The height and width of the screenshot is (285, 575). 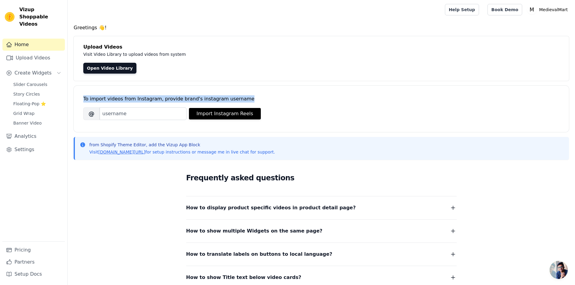 What do you see at coordinates (34, 150) in the screenshot?
I see `a: Settings` at bounding box center [34, 150].